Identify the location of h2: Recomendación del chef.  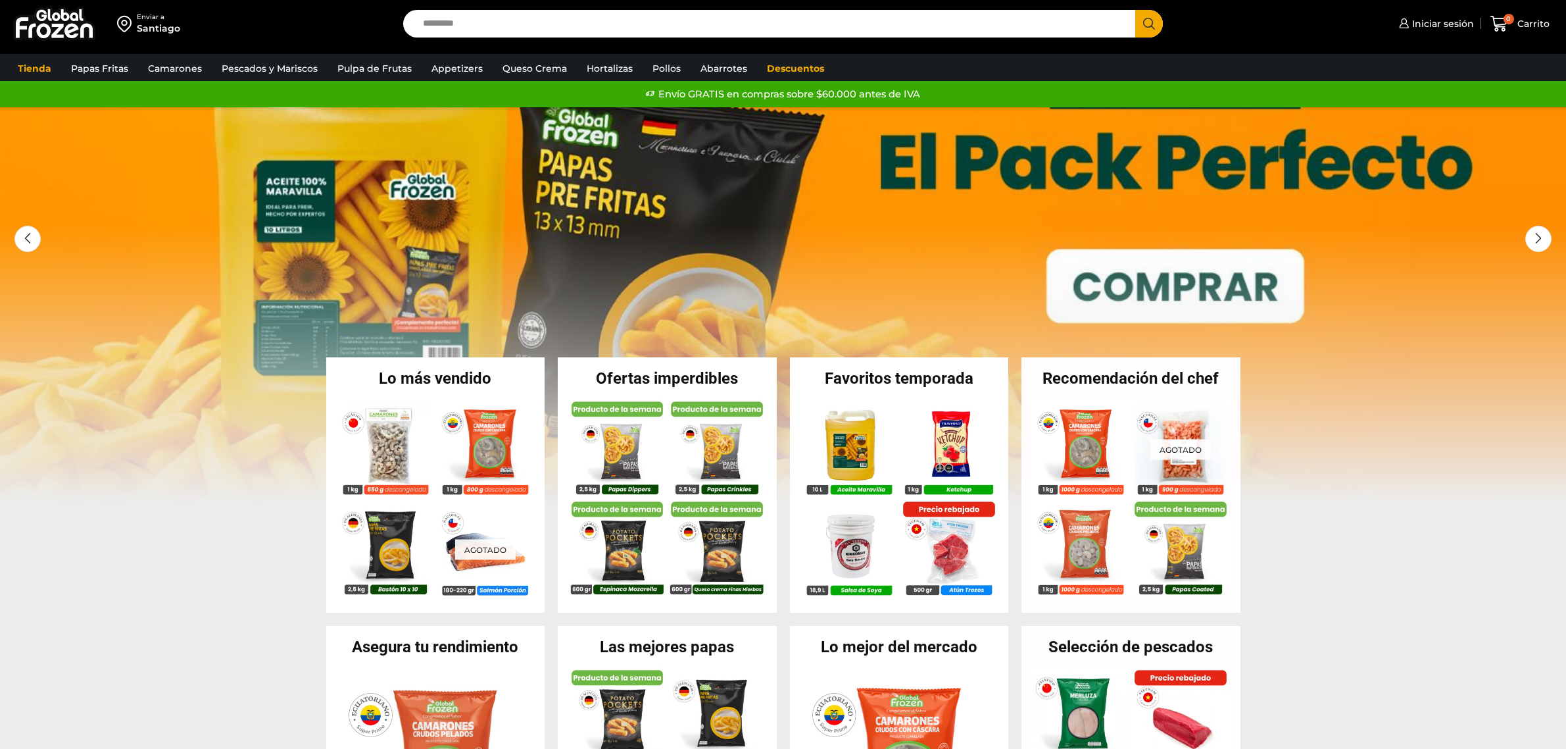
(1131, 378).